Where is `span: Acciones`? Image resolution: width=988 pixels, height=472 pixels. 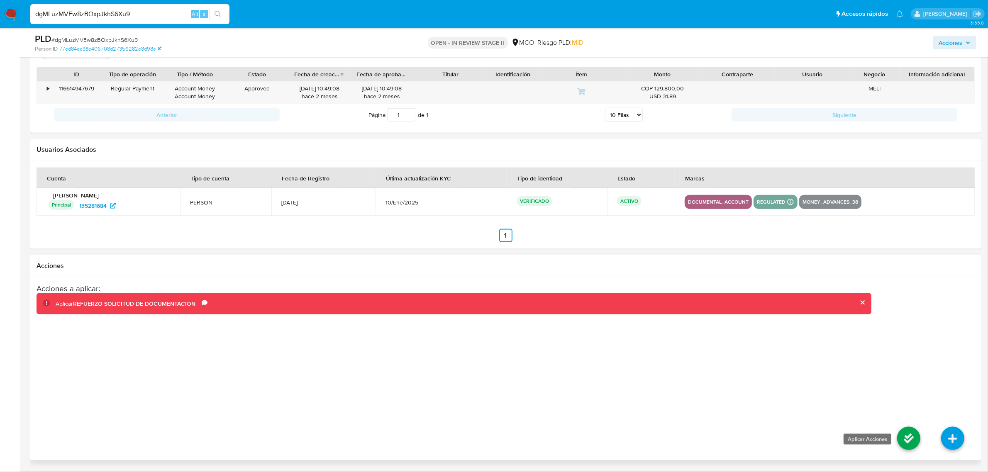 span: Acciones is located at coordinates (950, 43).